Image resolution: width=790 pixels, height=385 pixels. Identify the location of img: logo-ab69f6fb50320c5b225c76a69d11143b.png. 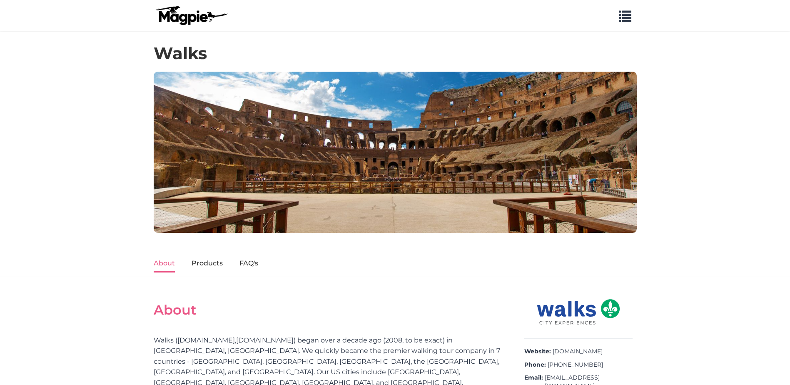
(191, 15).